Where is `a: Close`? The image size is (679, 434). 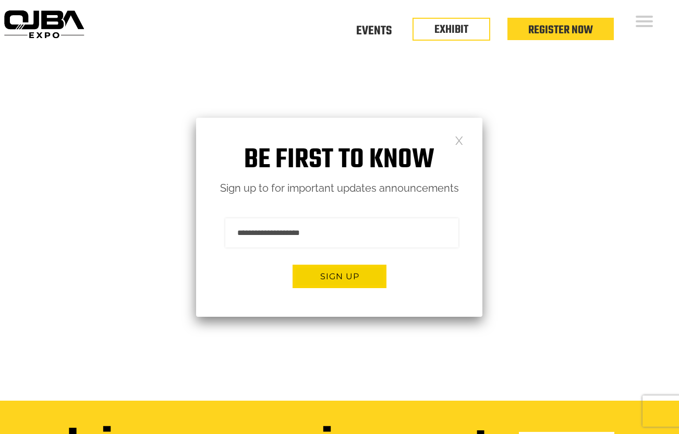 a: Close is located at coordinates (459, 140).